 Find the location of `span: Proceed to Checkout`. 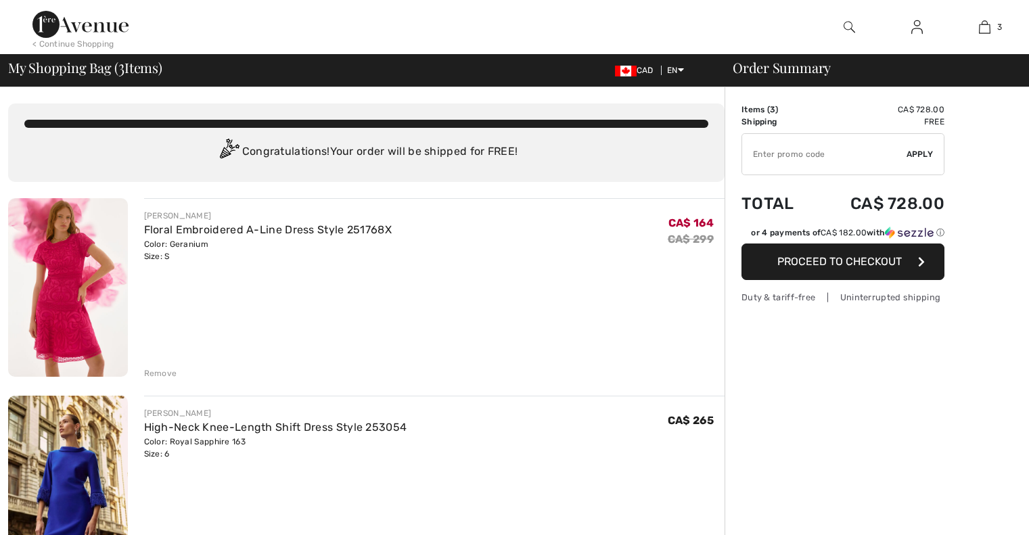

span: Proceed to Checkout is located at coordinates (840, 261).